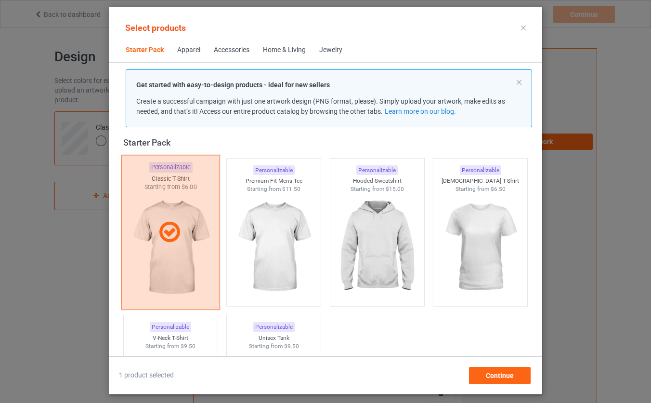 The image size is (651, 403). Describe the element at coordinates (377, 181) in the screenshot. I see `div: Hooded Sweatshirt` at that location.